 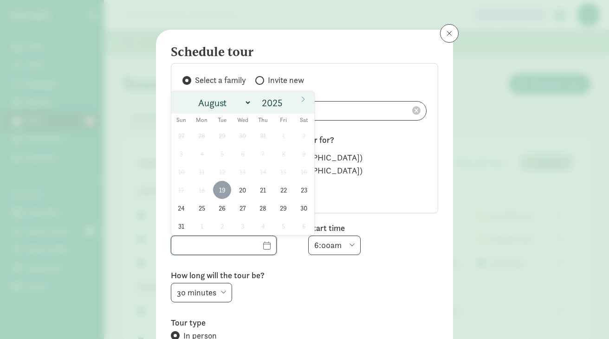 I want to click on span: Tue, so click(x=222, y=120).